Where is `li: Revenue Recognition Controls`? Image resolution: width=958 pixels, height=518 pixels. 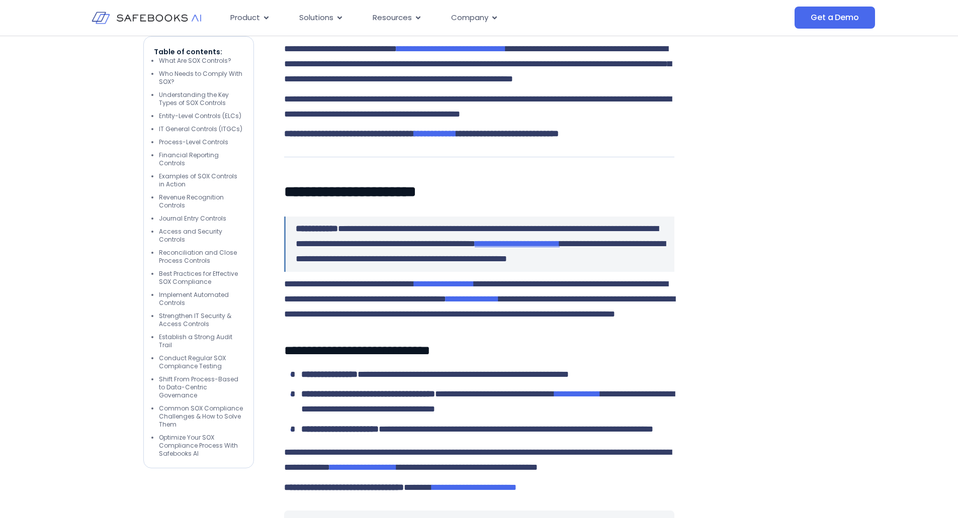
li: Revenue Recognition Controls is located at coordinates (201, 202).